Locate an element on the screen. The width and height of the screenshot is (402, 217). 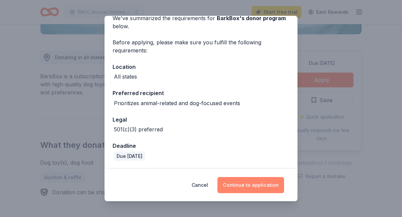
div: Deadline is located at coordinates (201, 145).